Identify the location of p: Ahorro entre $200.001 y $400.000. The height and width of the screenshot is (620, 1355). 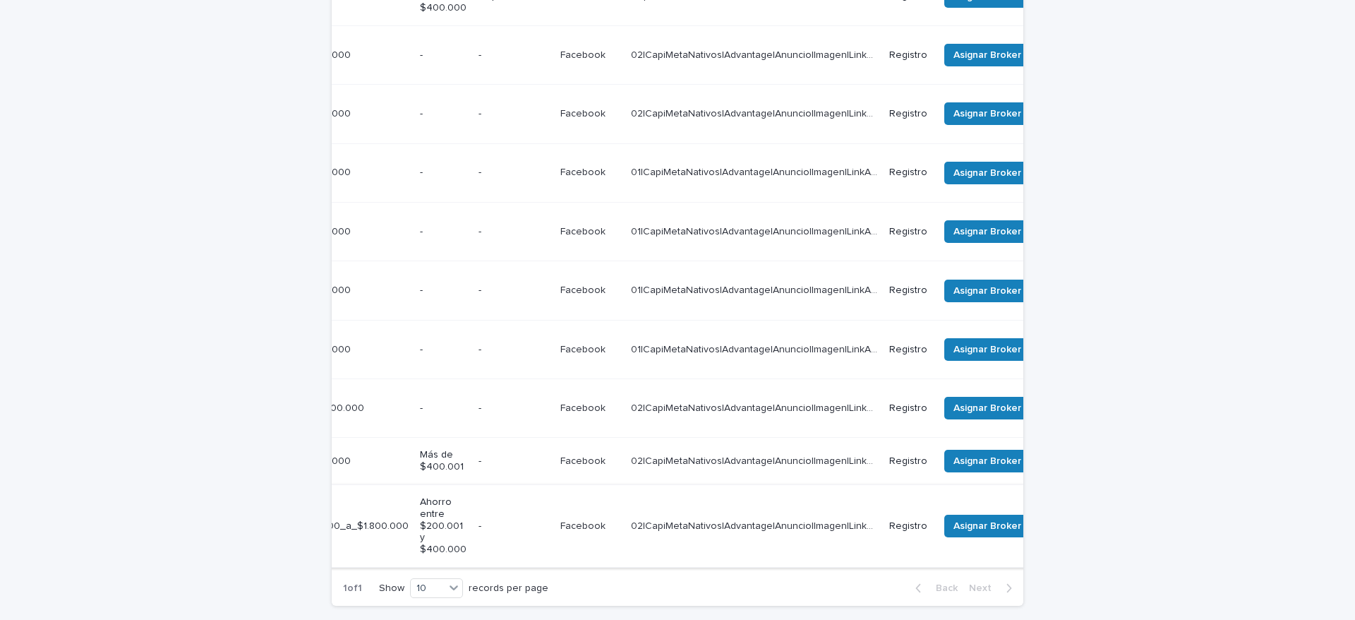
(443, 526).